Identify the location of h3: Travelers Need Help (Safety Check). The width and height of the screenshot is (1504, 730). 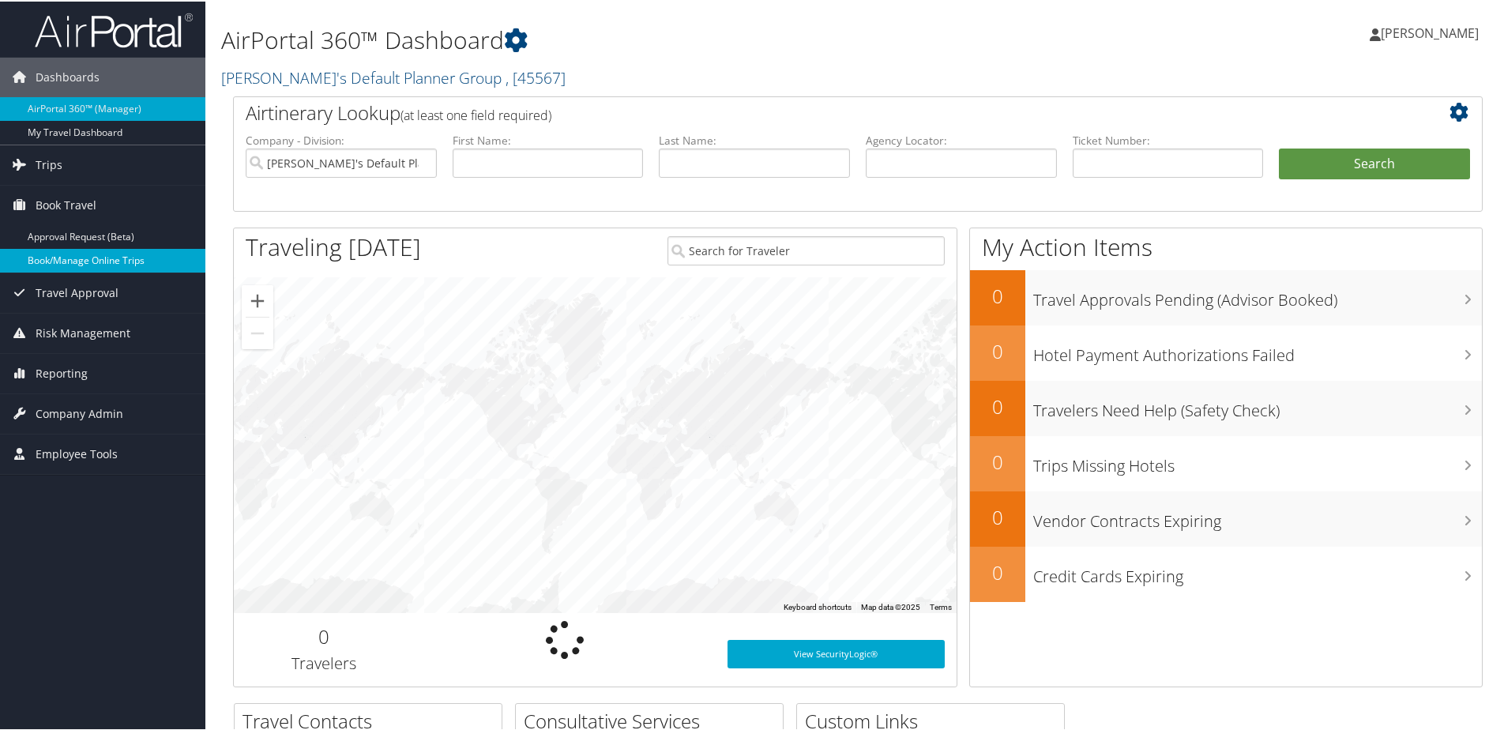
(1258, 405).